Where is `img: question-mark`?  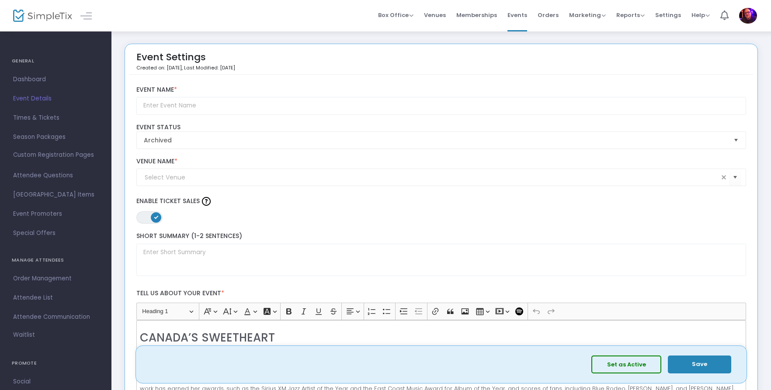
img: question-mark is located at coordinates (206, 201).